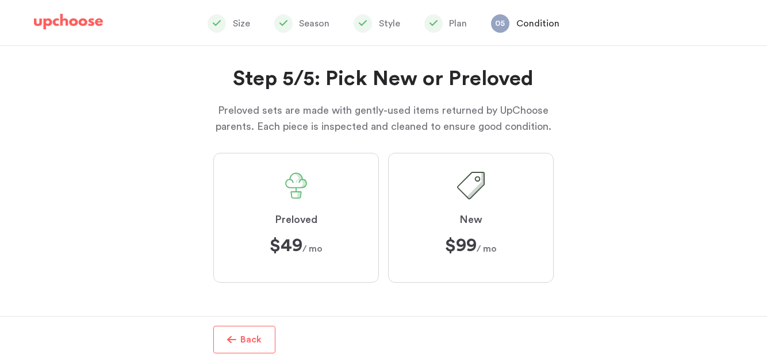 This screenshot has width=767, height=362. What do you see at coordinates (458, 24) in the screenshot?
I see `p: Plan` at bounding box center [458, 24].